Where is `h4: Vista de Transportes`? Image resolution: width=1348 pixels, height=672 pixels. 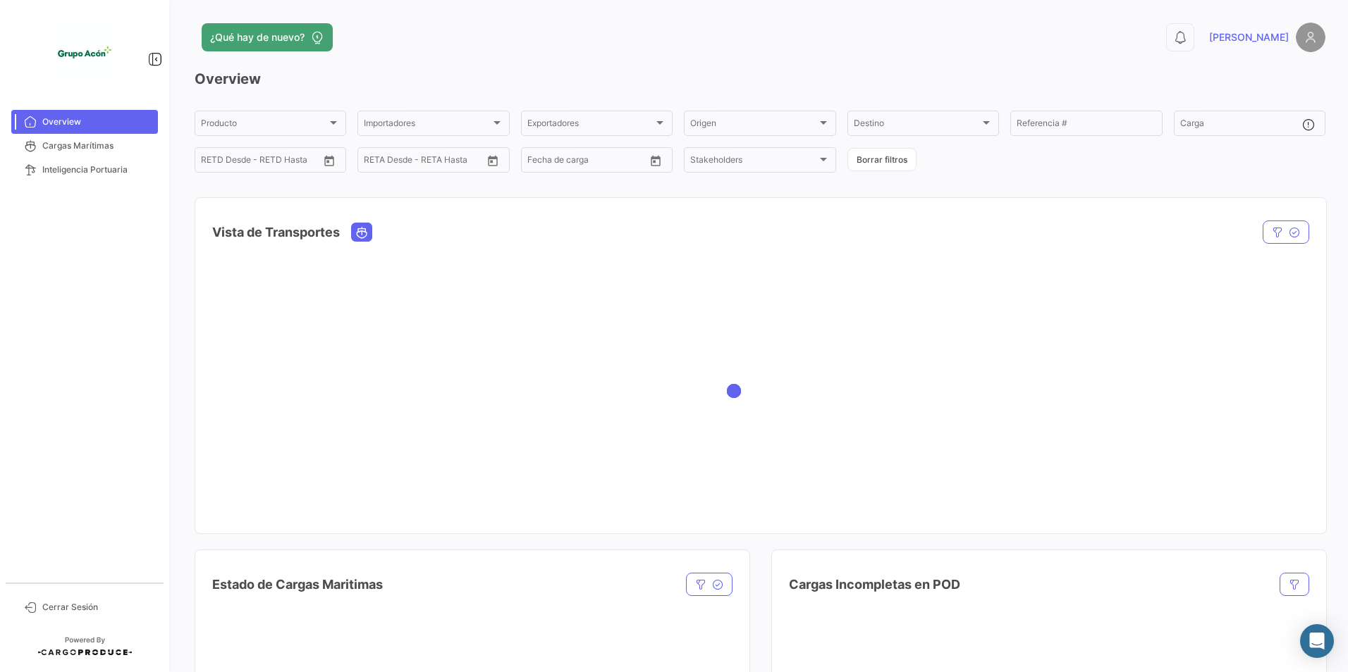 h4: Vista de Transportes is located at coordinates (276, 233).